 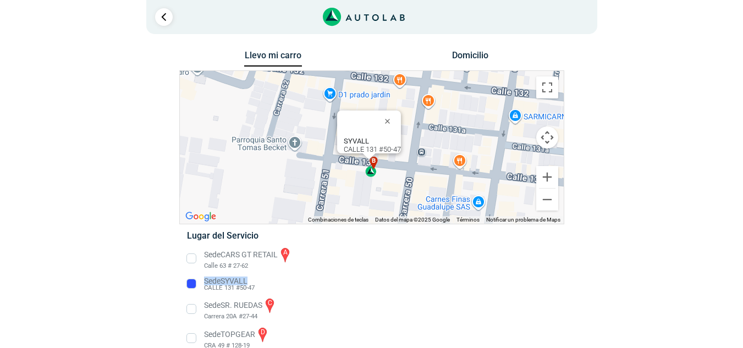 I want to click on button: Reducir, so click(x=547, y=200).